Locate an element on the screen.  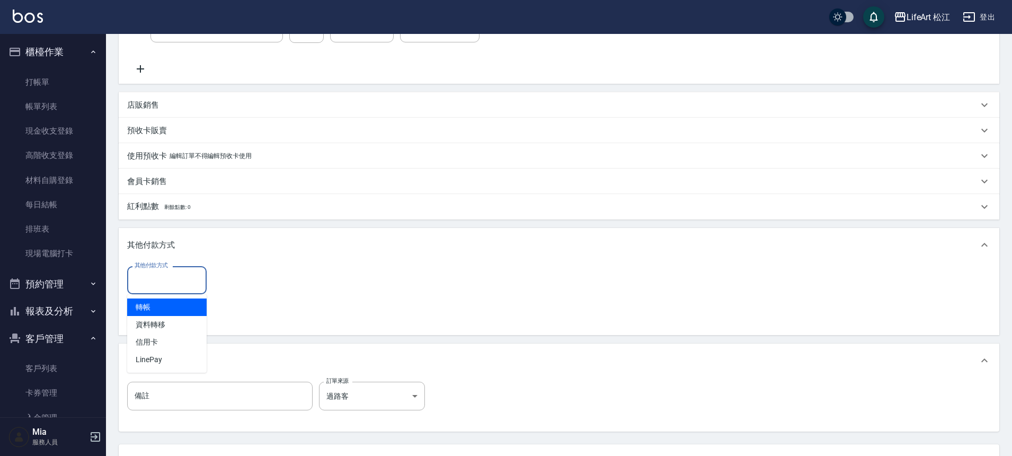
label: 訂單來源 is located at coordinates (338, 381).